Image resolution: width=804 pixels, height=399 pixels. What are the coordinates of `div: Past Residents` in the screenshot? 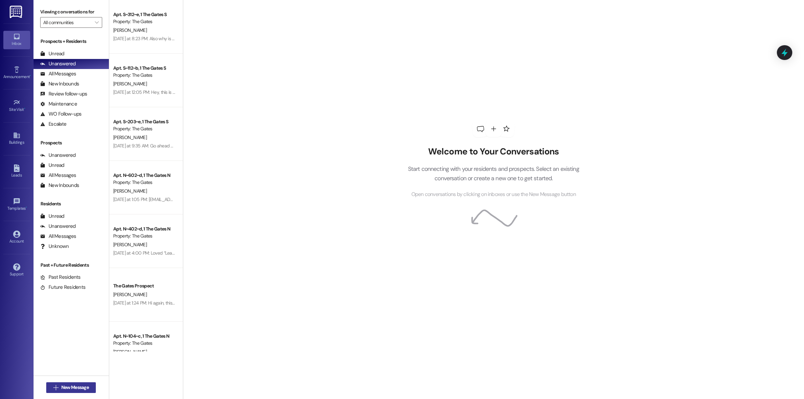 It's located at (60, 277).